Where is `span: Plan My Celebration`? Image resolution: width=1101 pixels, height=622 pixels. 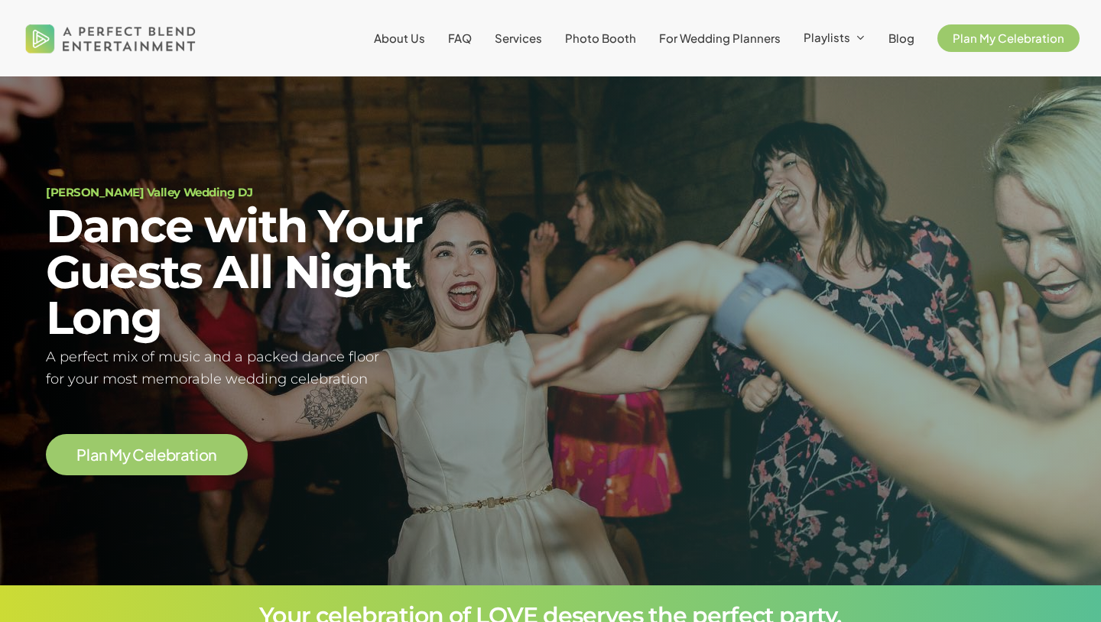 span: Plan My Celebration is located at coordinates (1008, 37).